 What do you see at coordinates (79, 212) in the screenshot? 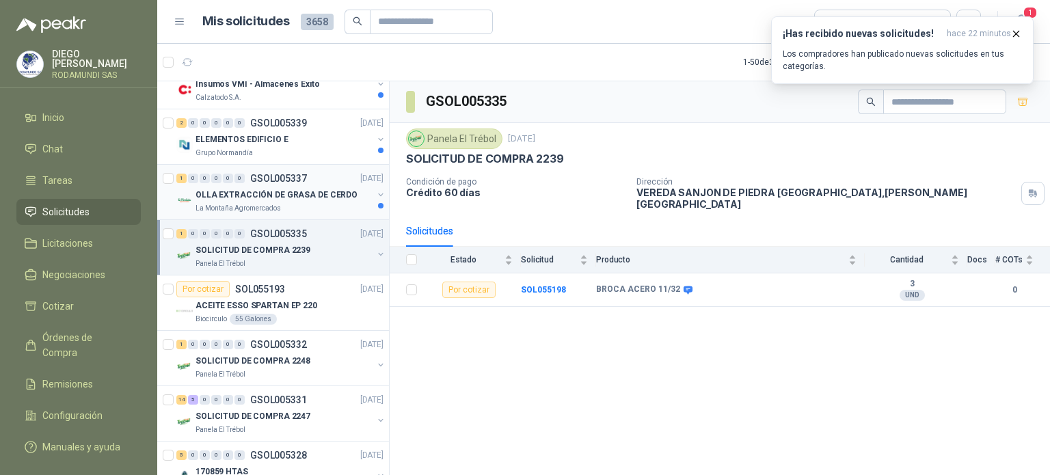
I see `a: Solicitudes` at bounding box center [79, 212].